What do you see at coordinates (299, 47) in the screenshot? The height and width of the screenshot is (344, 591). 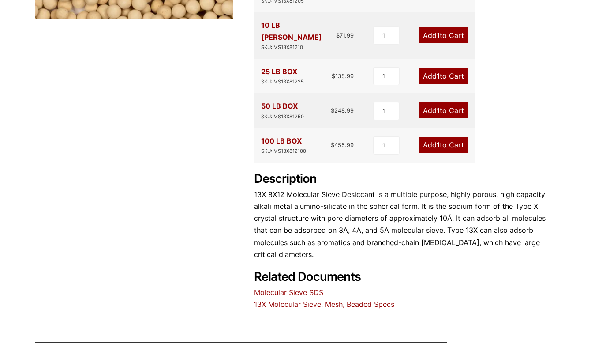 I see `div: SKU: MS13X81210` at bounding box center [299, 47].